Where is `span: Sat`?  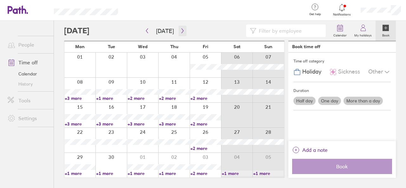 span: Sat is located at coordinates (237, 47).